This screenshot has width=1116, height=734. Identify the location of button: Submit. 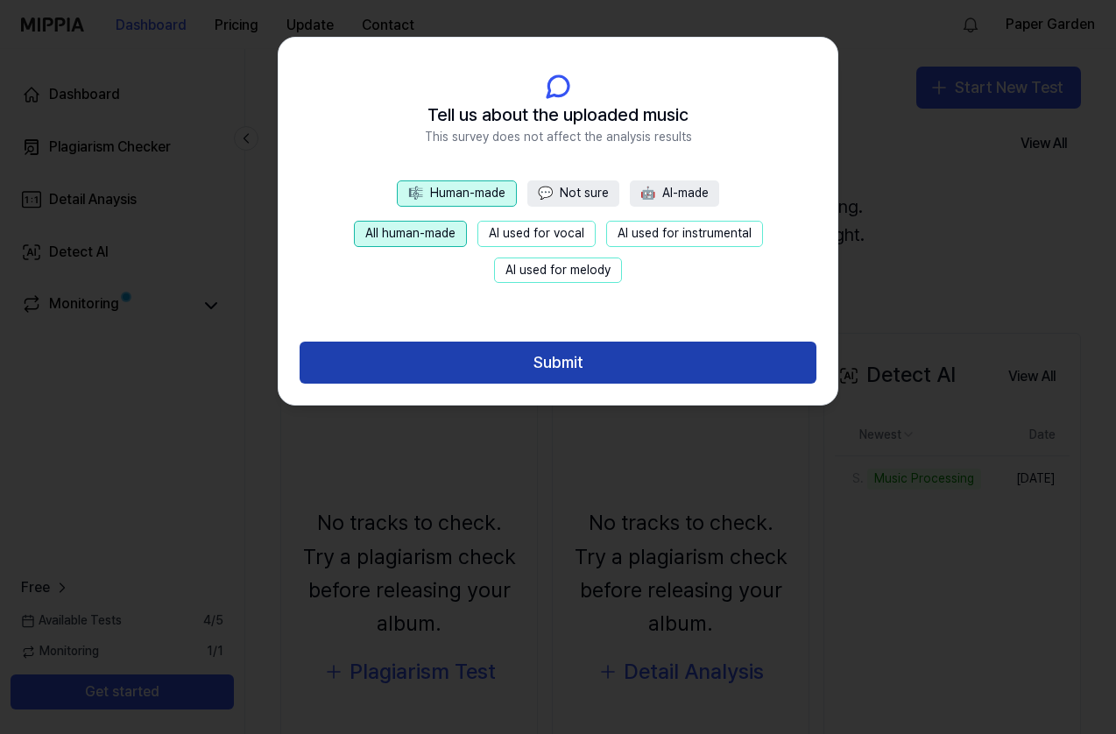
(558, 363).